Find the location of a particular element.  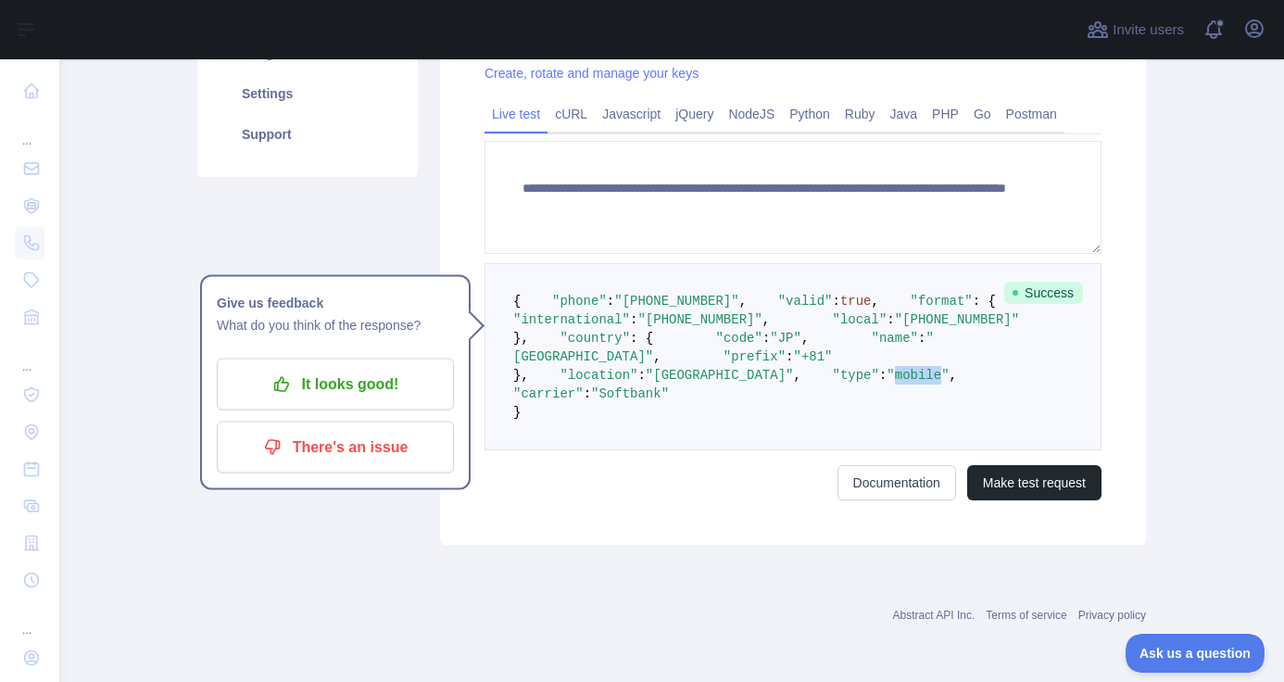

p: What do you think of the response? is located at coordinates (335, 325).